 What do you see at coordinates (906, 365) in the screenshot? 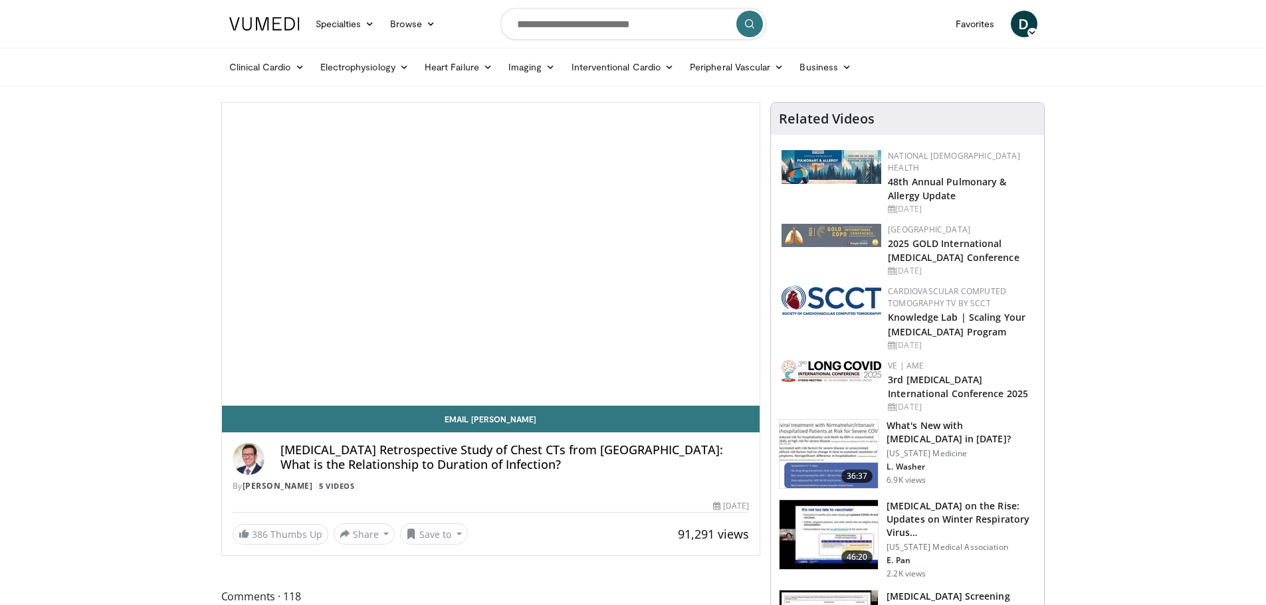
I see `a: VE | AME` at bounding box center [906, 365].